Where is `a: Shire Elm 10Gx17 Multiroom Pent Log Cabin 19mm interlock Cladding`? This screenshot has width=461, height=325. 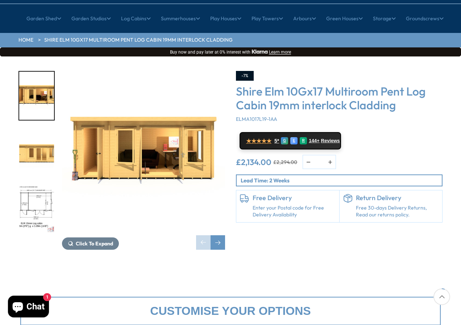
a: Shire Elm 10Gx17 Multiroom Pent Log Cabin 19mm interlock Cladding is located at coordinates (138, 40).